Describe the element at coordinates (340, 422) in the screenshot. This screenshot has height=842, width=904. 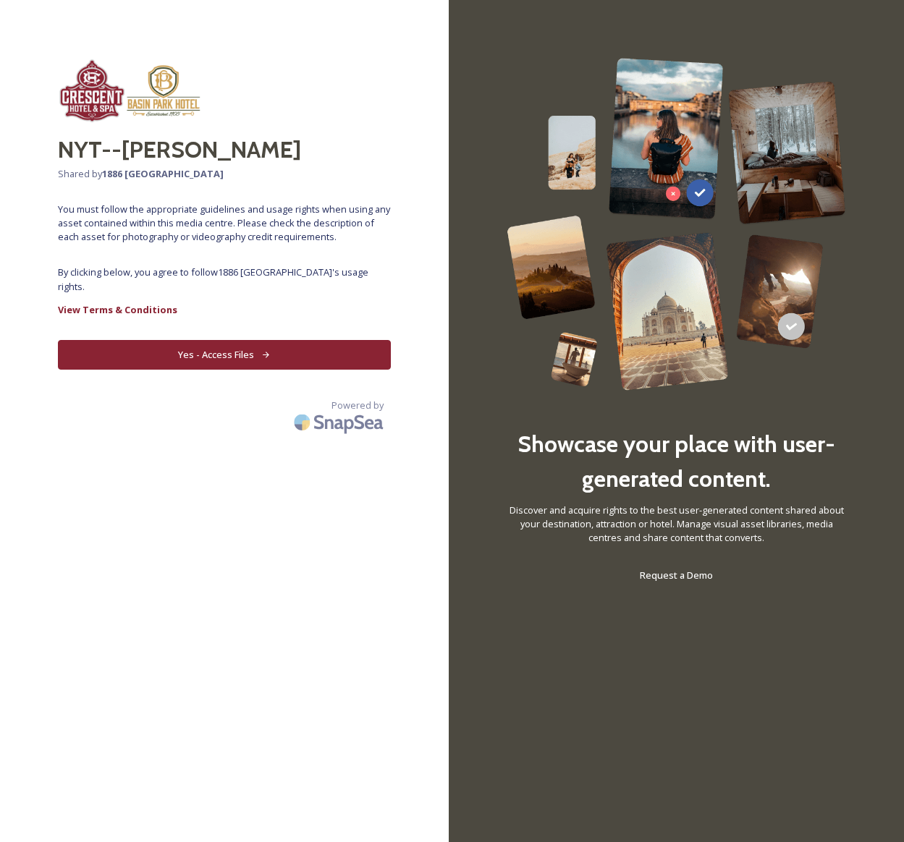
I see `img: SnapSea Logo` at that location.